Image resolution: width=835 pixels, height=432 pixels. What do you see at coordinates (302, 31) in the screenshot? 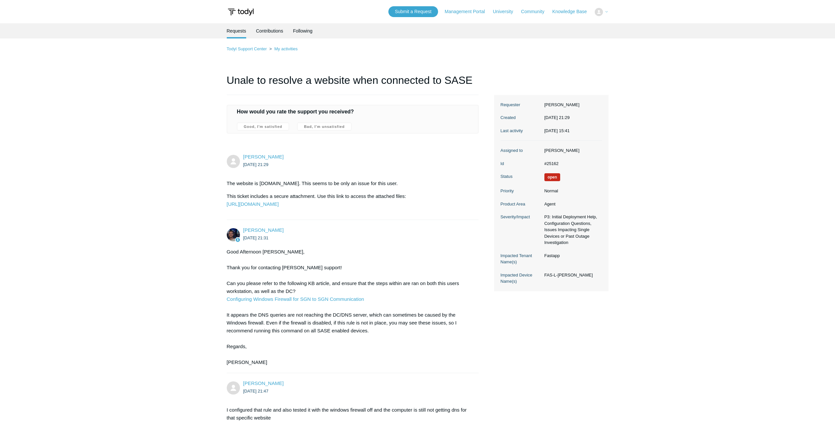
I see `a: Following` at bounding box center [302, 31].